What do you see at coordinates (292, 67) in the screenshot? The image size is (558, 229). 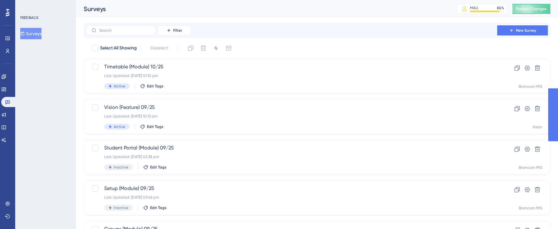 I see `span: Timetable (Module) 10/25` at bounding box center [292, 67].